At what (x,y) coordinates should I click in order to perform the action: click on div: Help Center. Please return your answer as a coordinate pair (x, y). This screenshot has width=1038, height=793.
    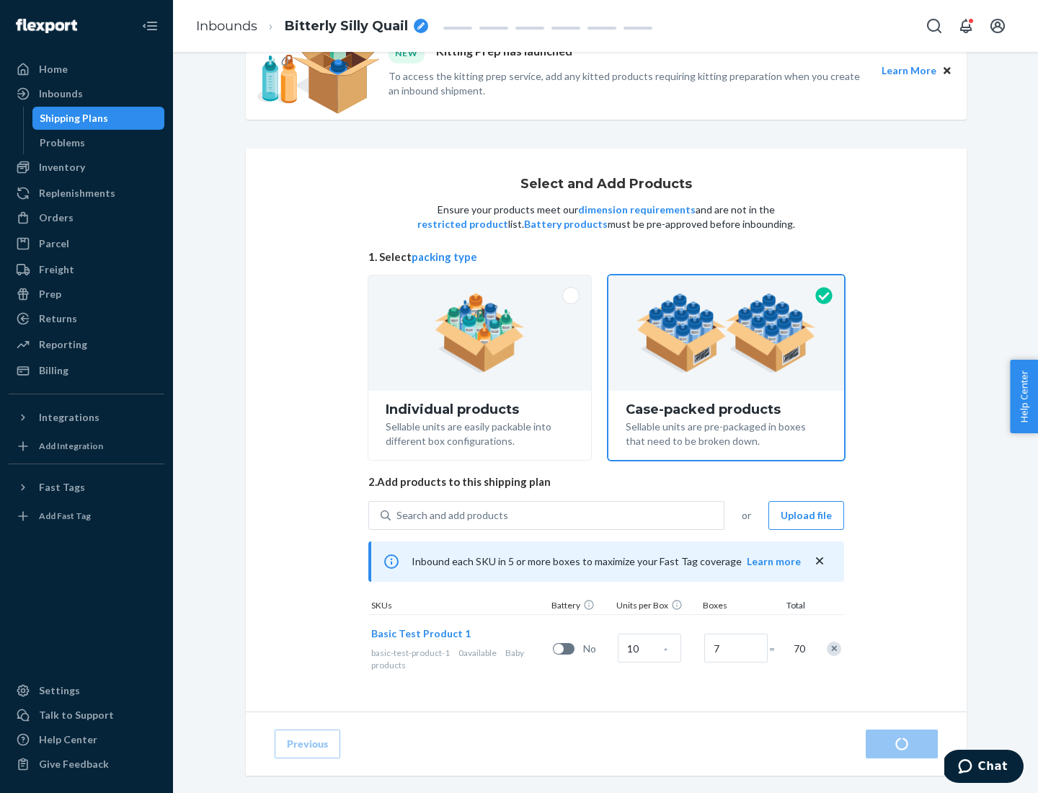
    Looking at the image, I should click on (68, 740).